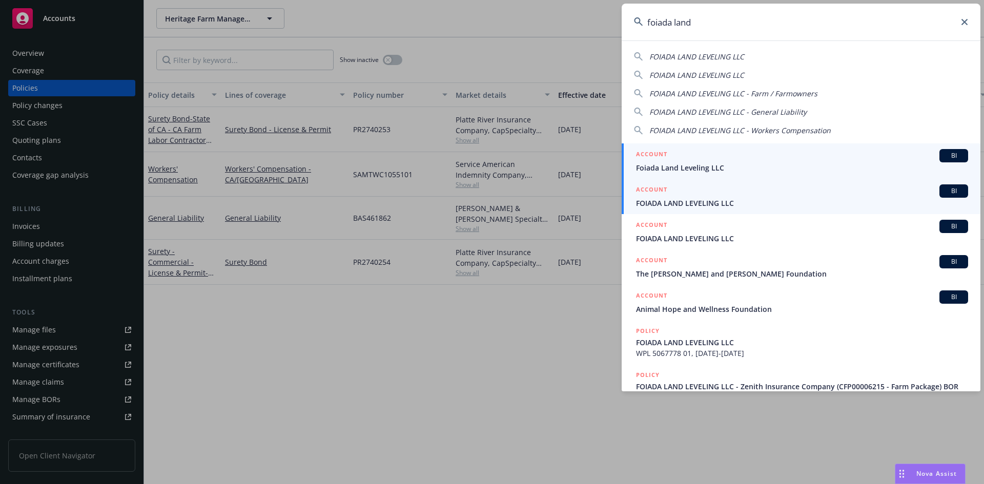 This screenshot has width=984, height=484. Describe the element at coordinates (801, 22) in the screenshot. I see `input: Search...` at that location.